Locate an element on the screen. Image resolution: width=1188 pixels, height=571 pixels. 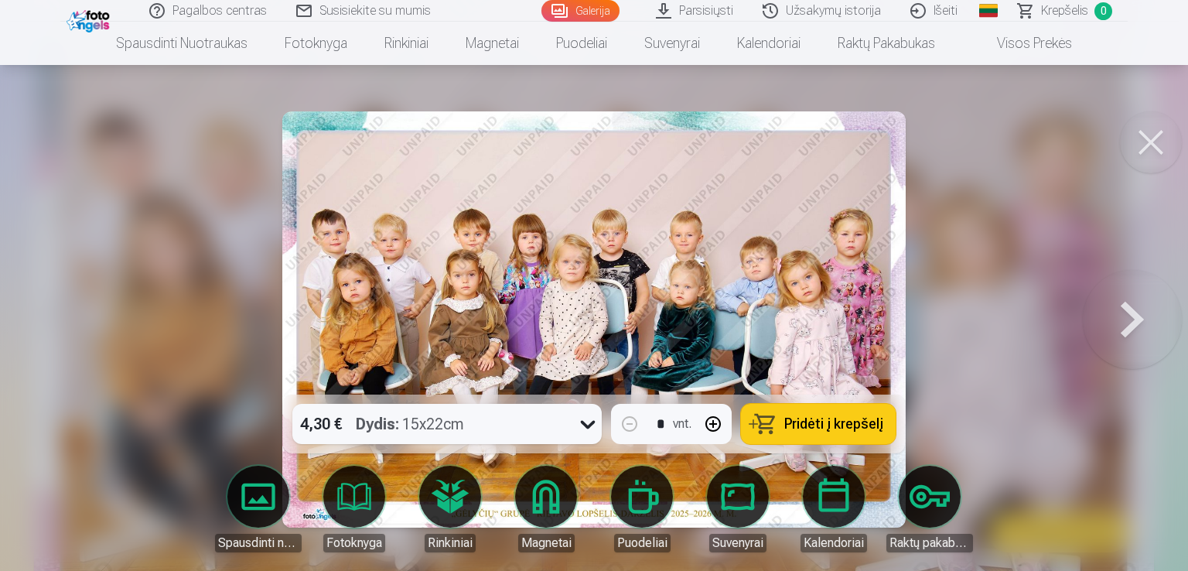
div: Kalendoriai is located at coordinates (834, 543).